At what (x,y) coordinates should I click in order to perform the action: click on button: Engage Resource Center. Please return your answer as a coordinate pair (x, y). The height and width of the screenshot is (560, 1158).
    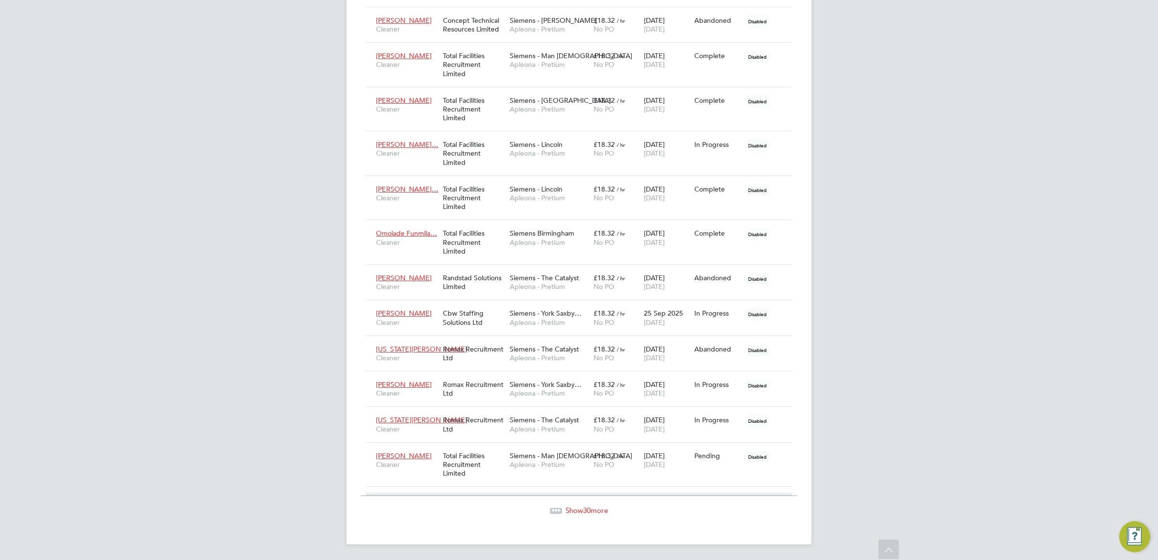
    Looking at the image, I should click on (1135, 536).